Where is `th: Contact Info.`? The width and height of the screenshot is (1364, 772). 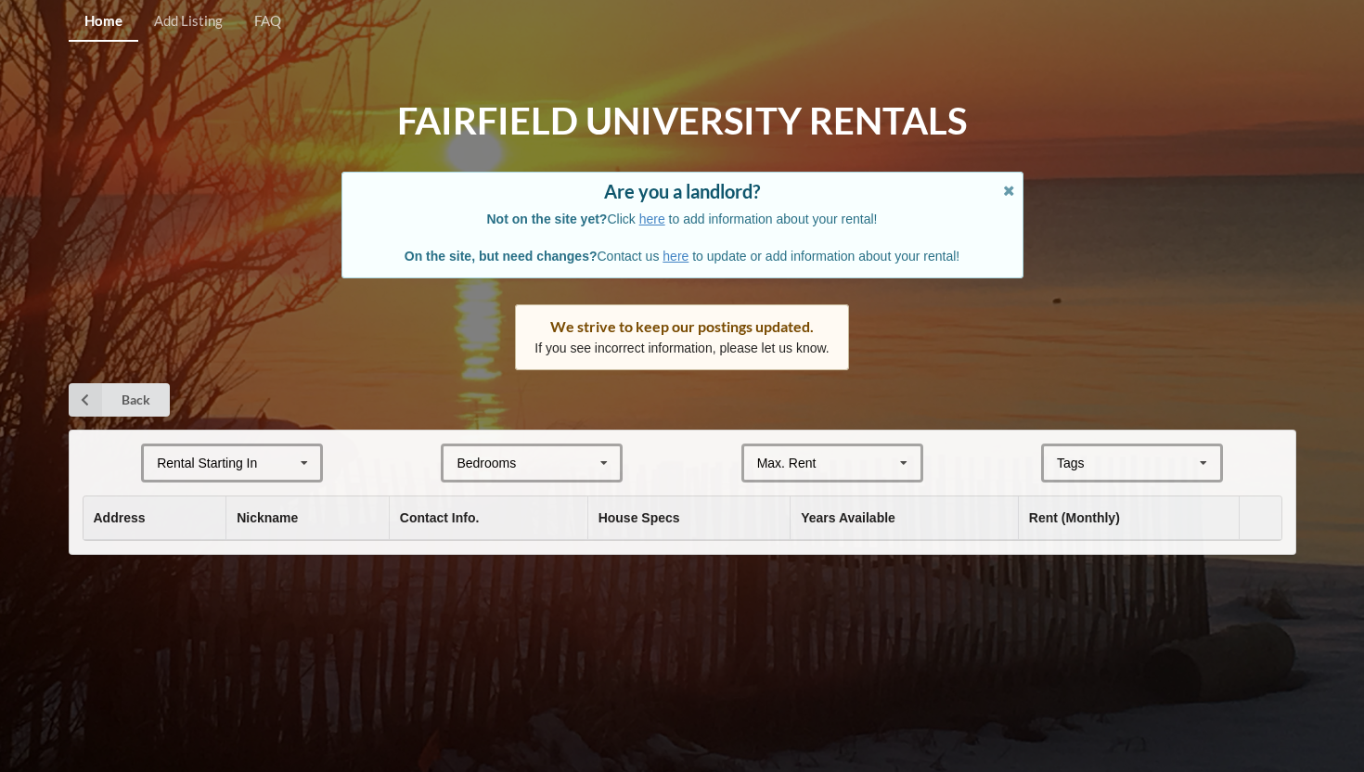 th: Contact Info. is located at coordinates (488, 518).